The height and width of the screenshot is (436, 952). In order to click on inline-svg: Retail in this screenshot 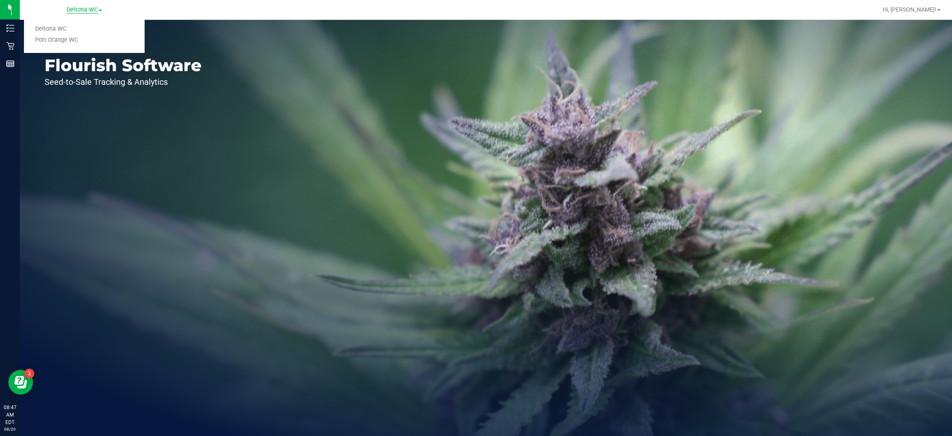, I will do `click(10, 46)`.